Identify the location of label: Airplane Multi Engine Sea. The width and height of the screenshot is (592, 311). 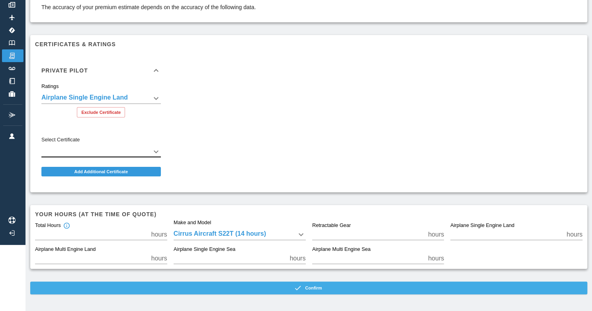
(341, 250).